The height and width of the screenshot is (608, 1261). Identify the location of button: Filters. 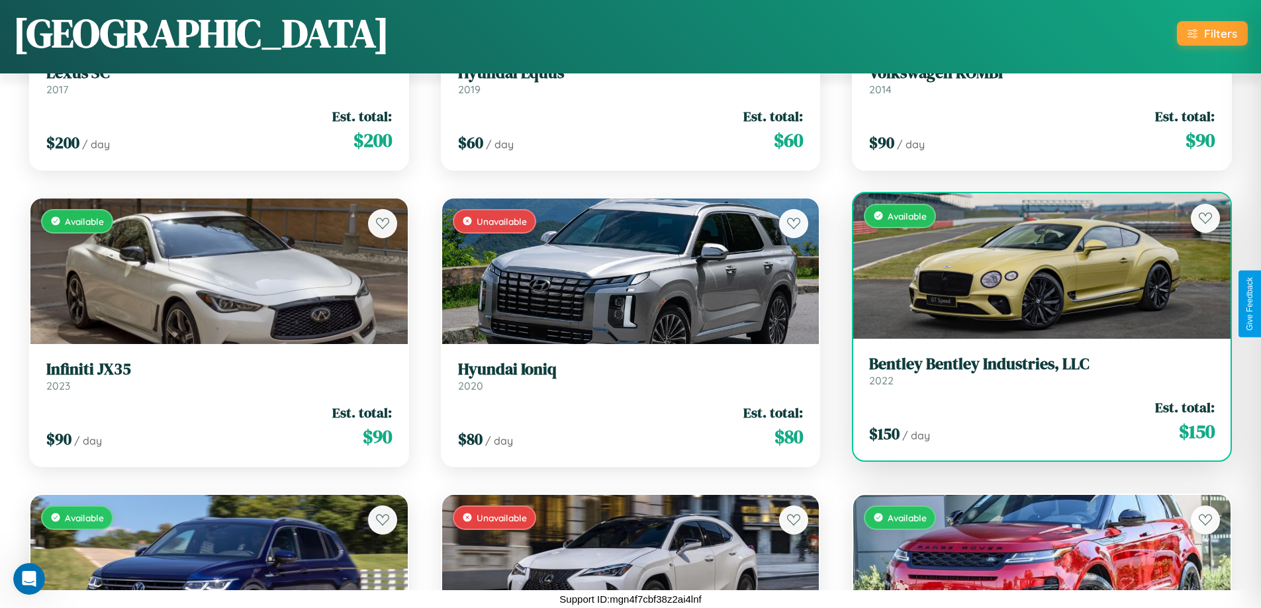
(1212, 33).